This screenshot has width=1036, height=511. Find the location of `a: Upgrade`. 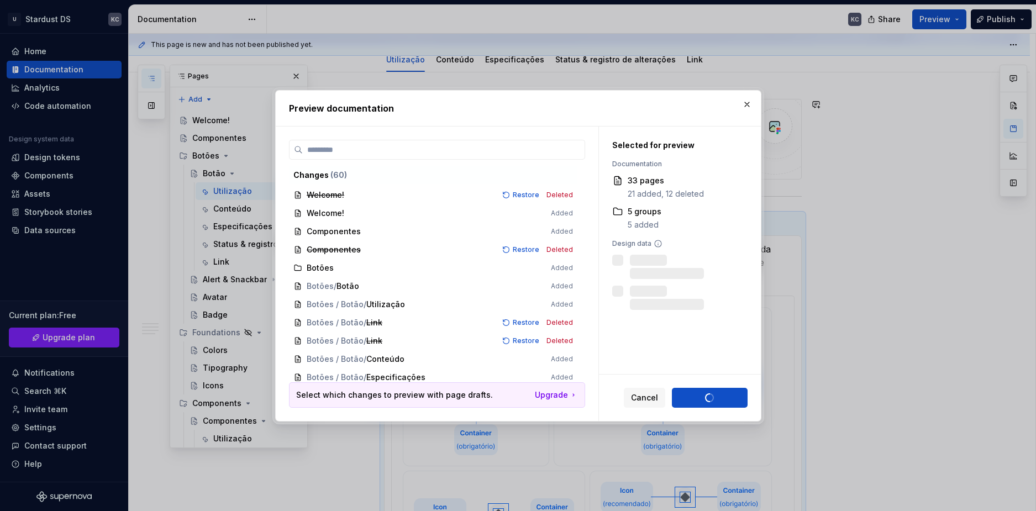

a: Upgrade is located at coordinates (556, 395).